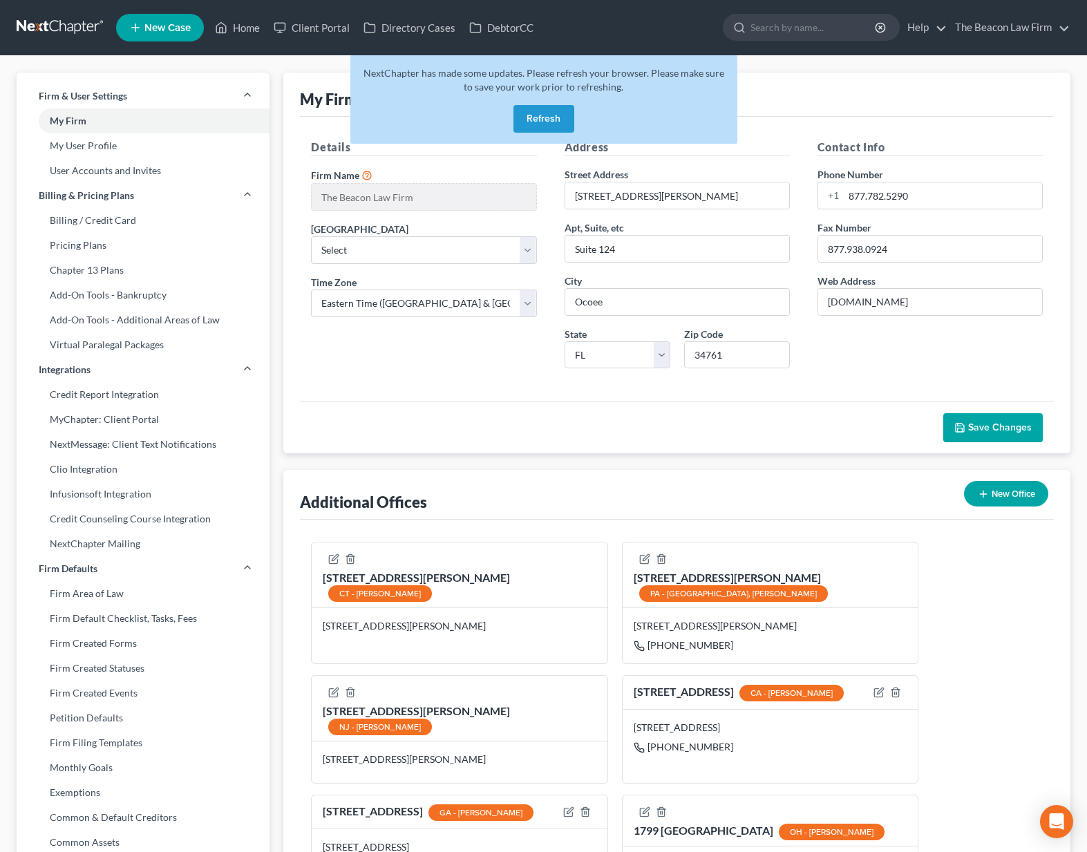 This screenshot has height=852, width=1087. What do you see at coordinates (424, 197) in the screenshot?
I see `input: Enter name...` at bounding box center [424, 197].